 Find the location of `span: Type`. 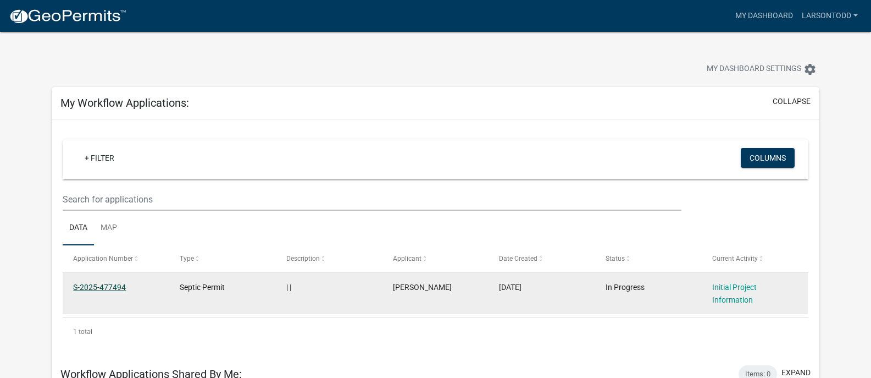

span: Type is located at coordinates (187, 258).